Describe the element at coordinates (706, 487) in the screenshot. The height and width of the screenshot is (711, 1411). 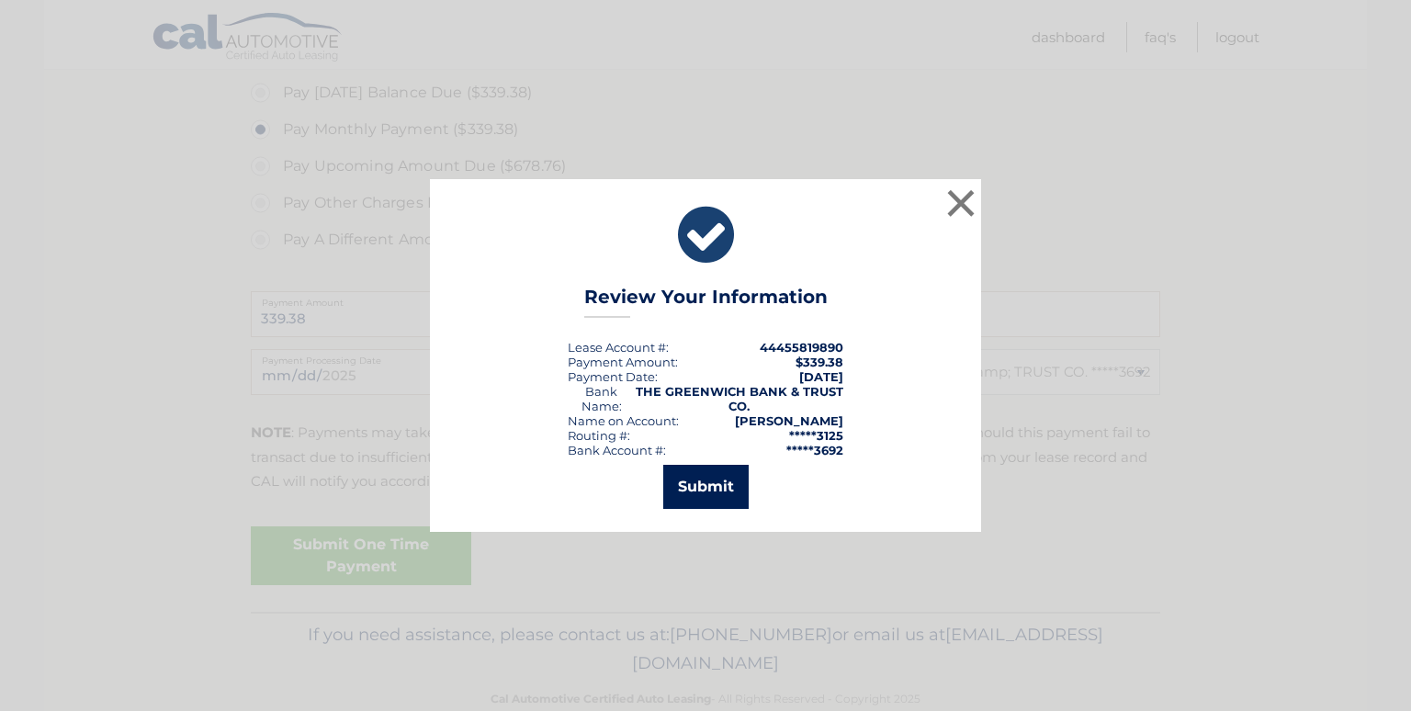
I see `button: Submit` at that location.